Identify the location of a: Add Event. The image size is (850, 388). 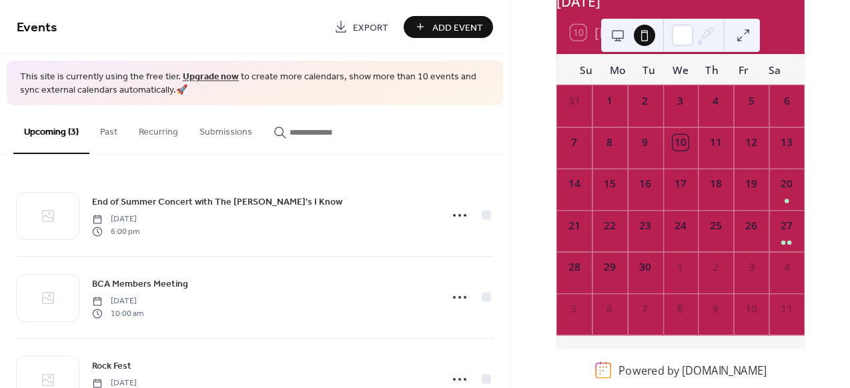
(448, 27).